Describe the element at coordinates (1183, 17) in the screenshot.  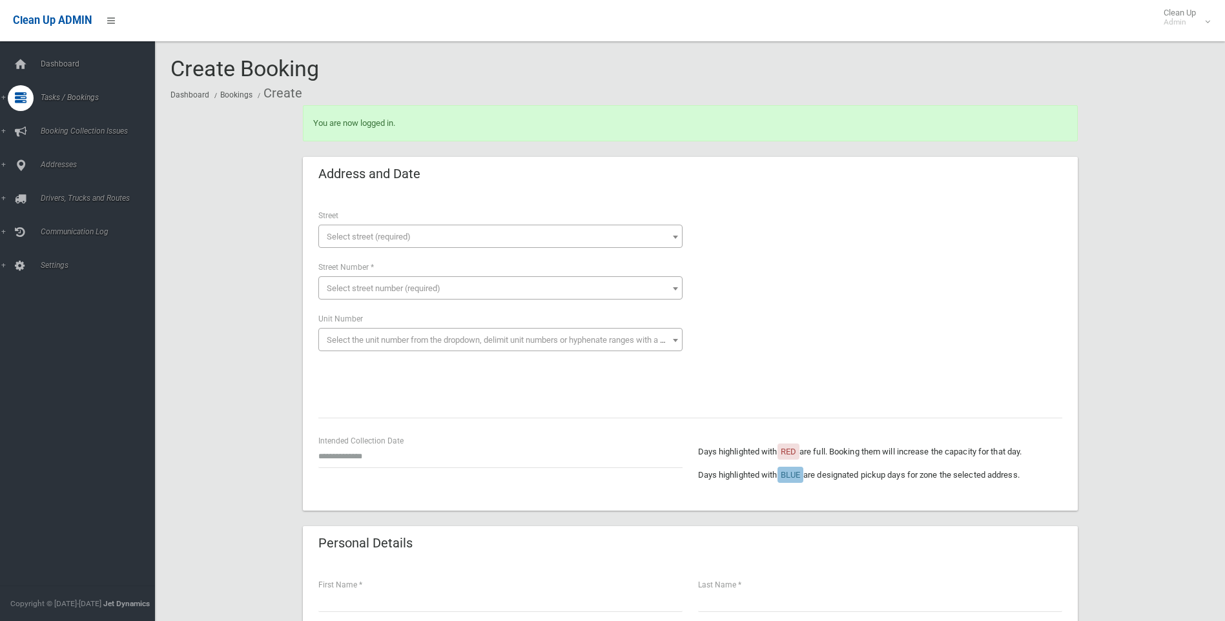
I see `span: Clean Up` at that location.